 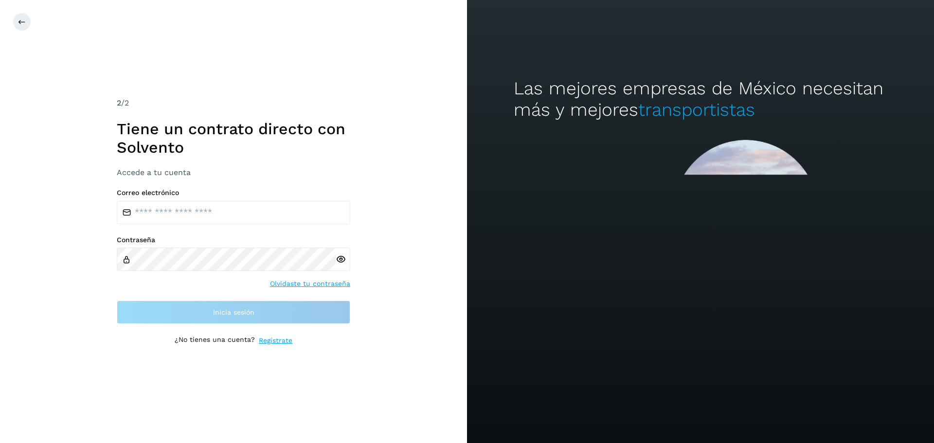 I want to click on div: /2, so click(x=234, y=103).